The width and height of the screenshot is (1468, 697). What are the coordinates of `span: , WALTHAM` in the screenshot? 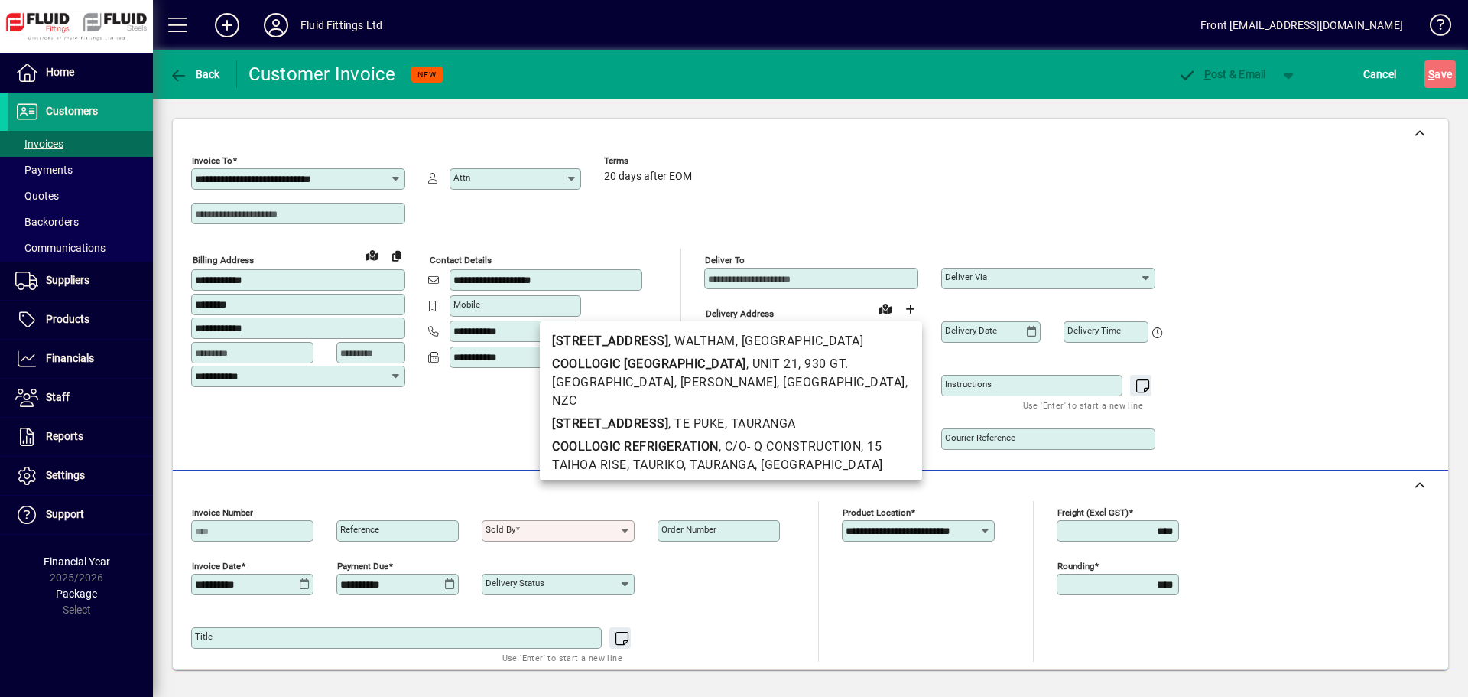 It's located at (702, 340).